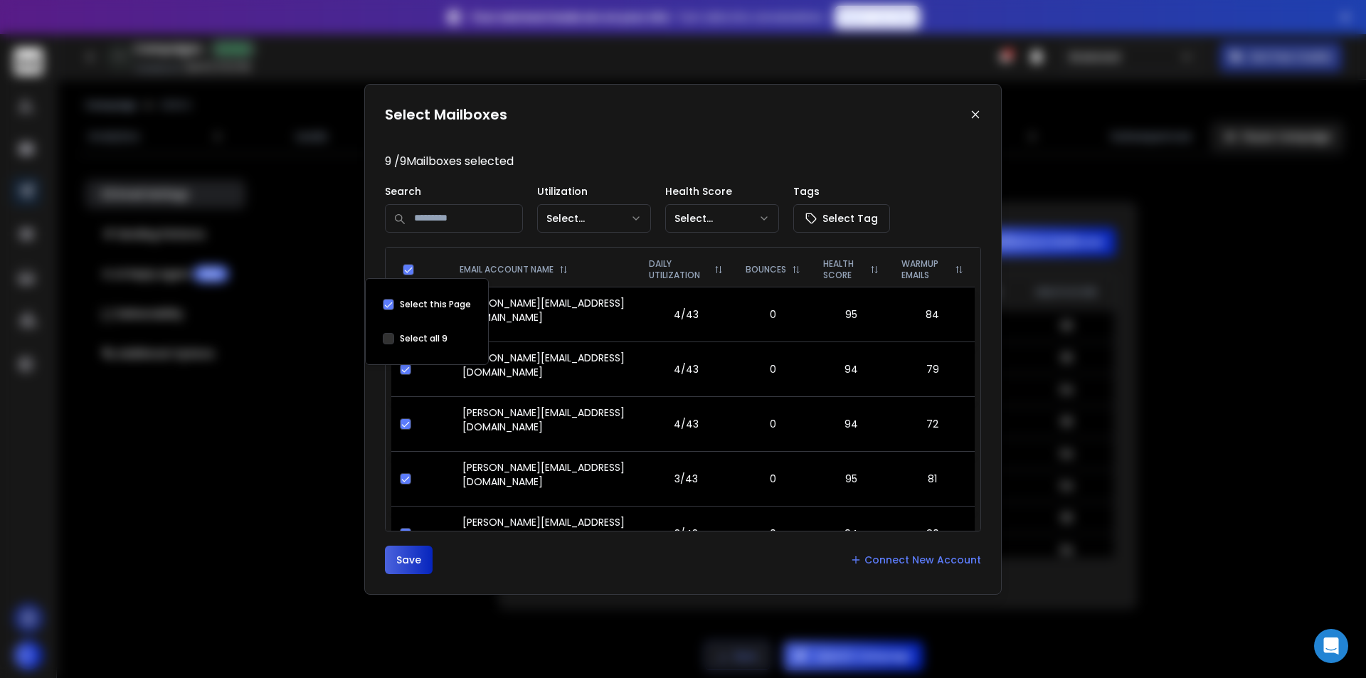 The height and width of the screenshot is (678, 1366). What do you see at coordinates (408, 560) in the screenshot?
I see `button: Save` at bounding box center [408, 560].